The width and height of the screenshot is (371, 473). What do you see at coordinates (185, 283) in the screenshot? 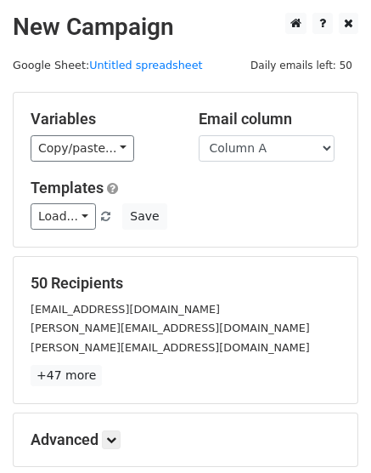
I see `h5: 50 Recipients` at bounding box center [185, 283].